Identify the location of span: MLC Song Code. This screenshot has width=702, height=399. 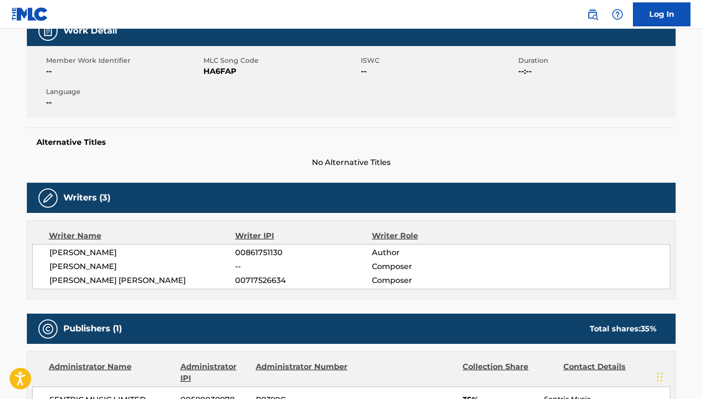
(281, 60).